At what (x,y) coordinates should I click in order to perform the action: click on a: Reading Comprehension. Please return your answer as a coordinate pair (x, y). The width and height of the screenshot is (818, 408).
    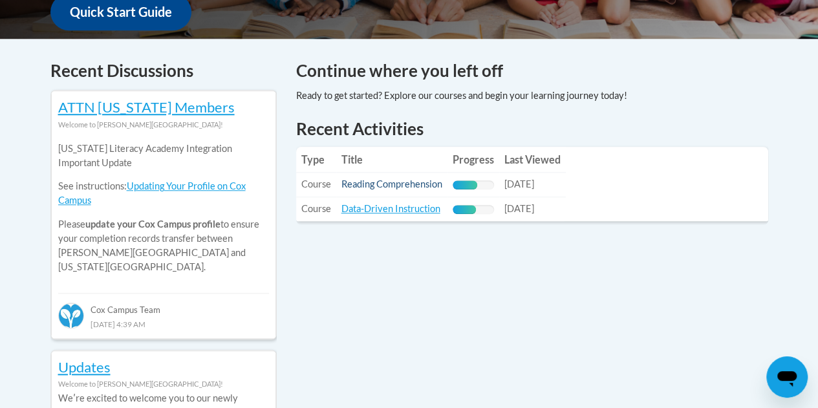
    Looking at the image, I should click on (392, 184).